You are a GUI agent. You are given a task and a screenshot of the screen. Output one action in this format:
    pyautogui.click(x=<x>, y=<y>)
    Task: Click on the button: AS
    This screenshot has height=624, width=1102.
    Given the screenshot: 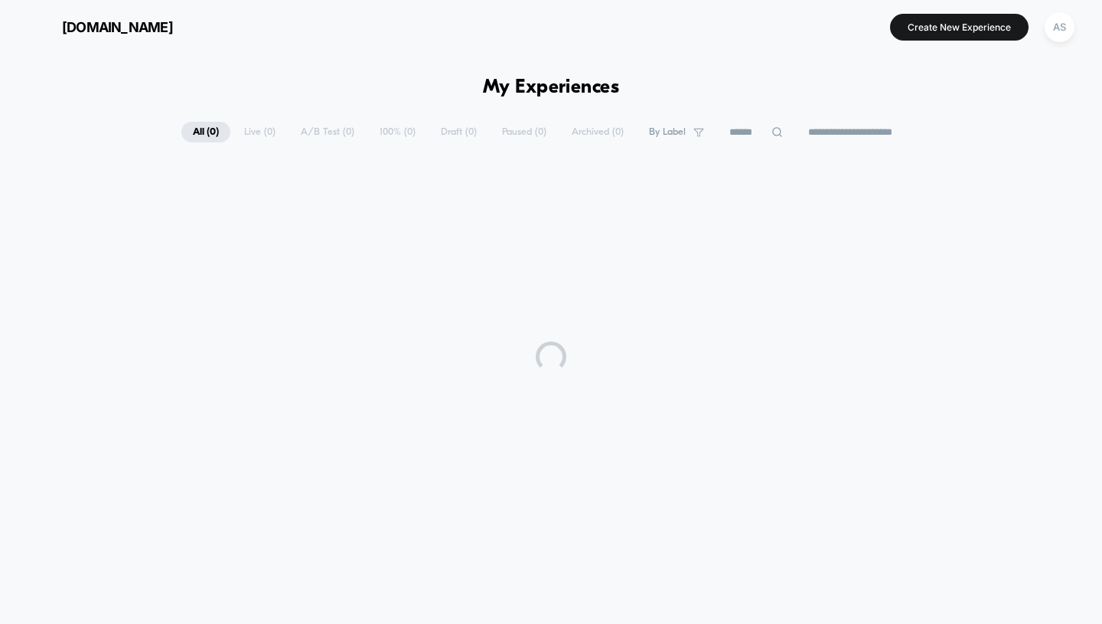 What is the action you would take?
    pyautogui.click(x=1059, y=27)
    